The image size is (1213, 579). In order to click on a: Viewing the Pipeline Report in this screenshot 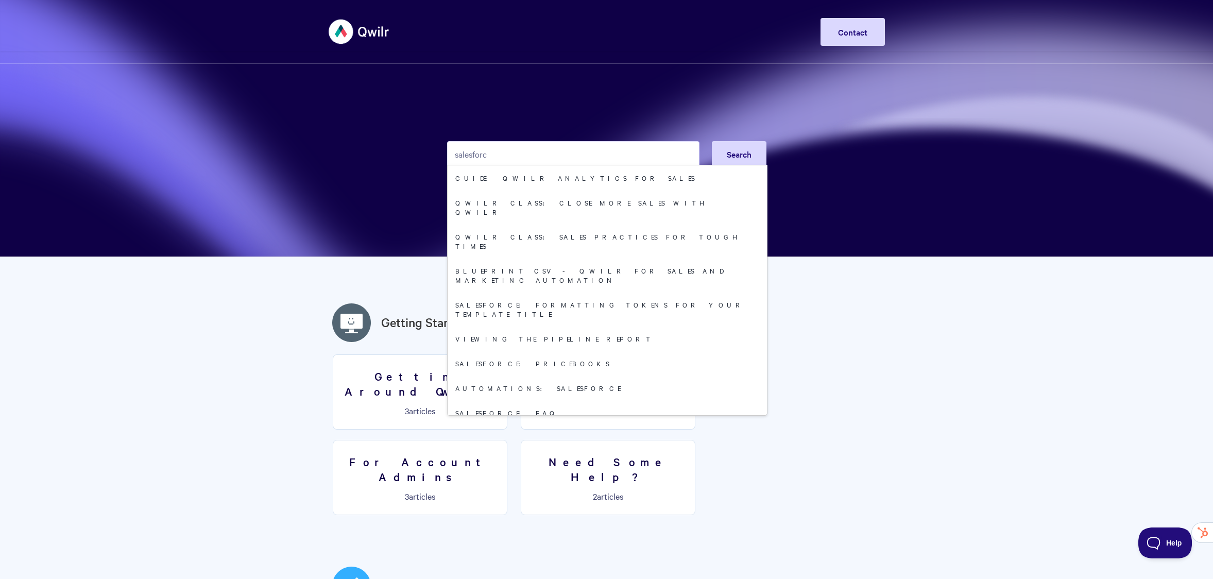, I will do `click(607, 338)`.